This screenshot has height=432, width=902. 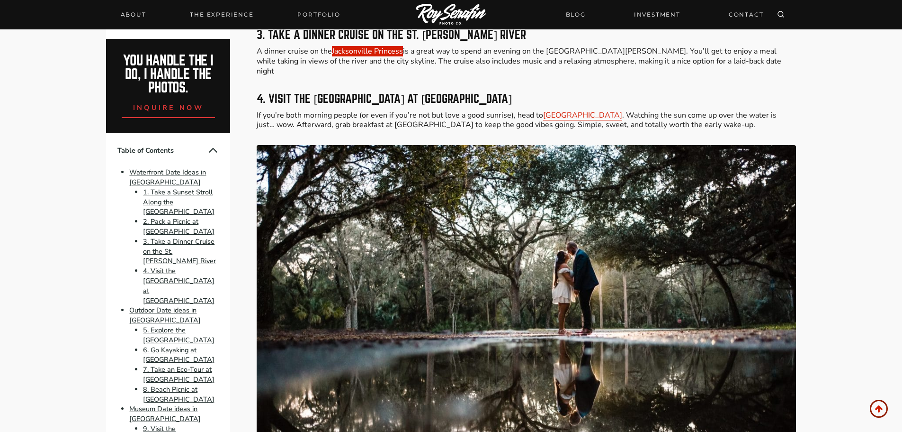 What do you see at coordinates (451, 15) in the screenshot?
I see `img: Logo of Roy Serafin Photo Co., featuring stylized text in white on a light background, representi...` at bounding box center [451, 15].